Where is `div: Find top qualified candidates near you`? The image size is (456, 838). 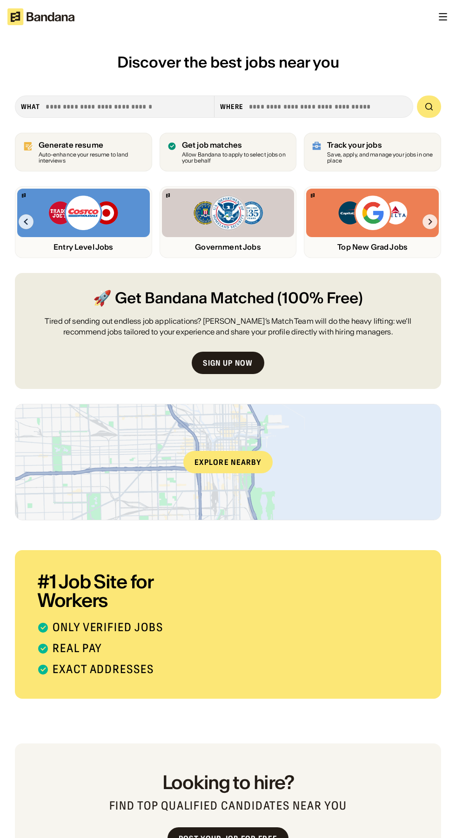
div: Find top qualified candidates near you is located at coordinates (228, 809).